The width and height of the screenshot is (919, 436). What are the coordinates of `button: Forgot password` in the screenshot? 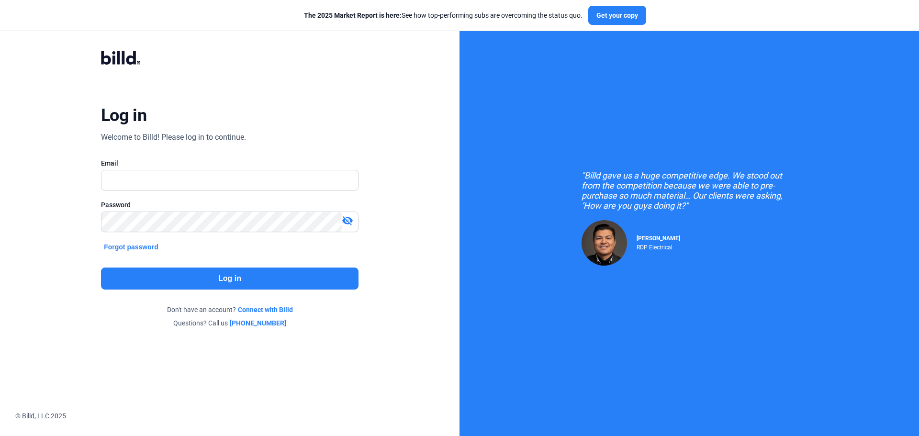 It's located at (131, 247).